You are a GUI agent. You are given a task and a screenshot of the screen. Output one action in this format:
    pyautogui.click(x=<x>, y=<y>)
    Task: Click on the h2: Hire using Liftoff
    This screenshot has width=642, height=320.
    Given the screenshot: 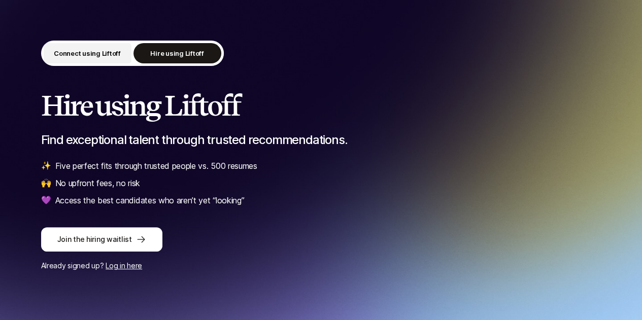 What is the action you would take?
    pyautogui.click(x=321, y=106)
    